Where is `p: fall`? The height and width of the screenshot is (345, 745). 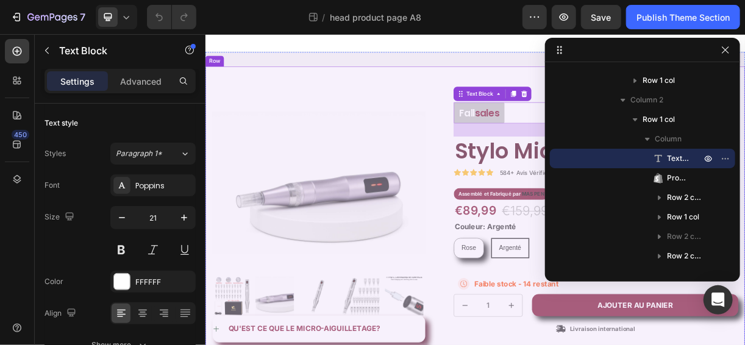 p: fall is located at coordinates (371, 107).